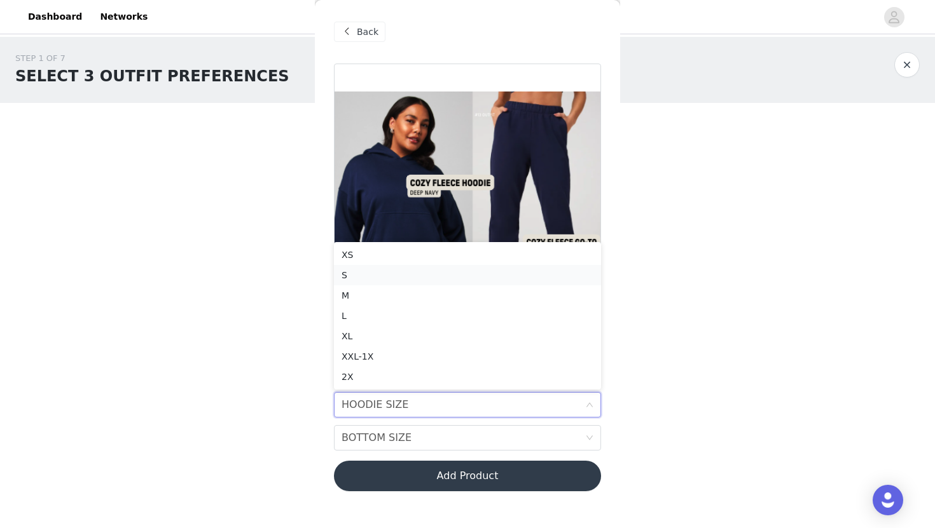  What do you see at coordinates (152, 58) in the screenshot?
I see `div: STEP 1 OF 7` at bounding box center [152, 58].